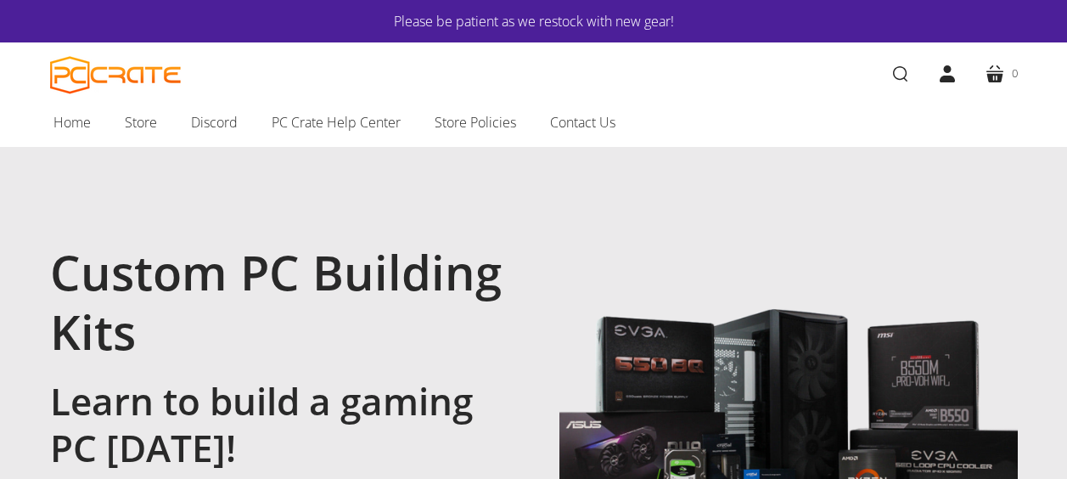  Describe the element at coordinates (336, 122) in the screenshot. I see `a: PC Crate Help Center` at that location.